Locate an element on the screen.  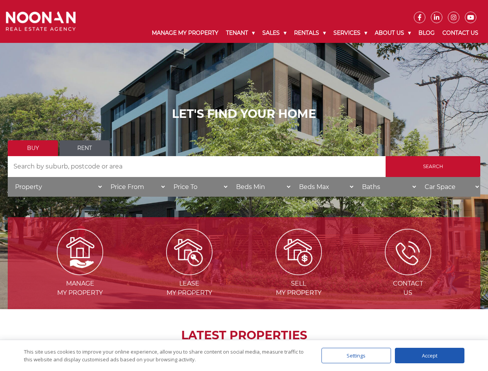
a: Buy is located at coordinates (33, 148).